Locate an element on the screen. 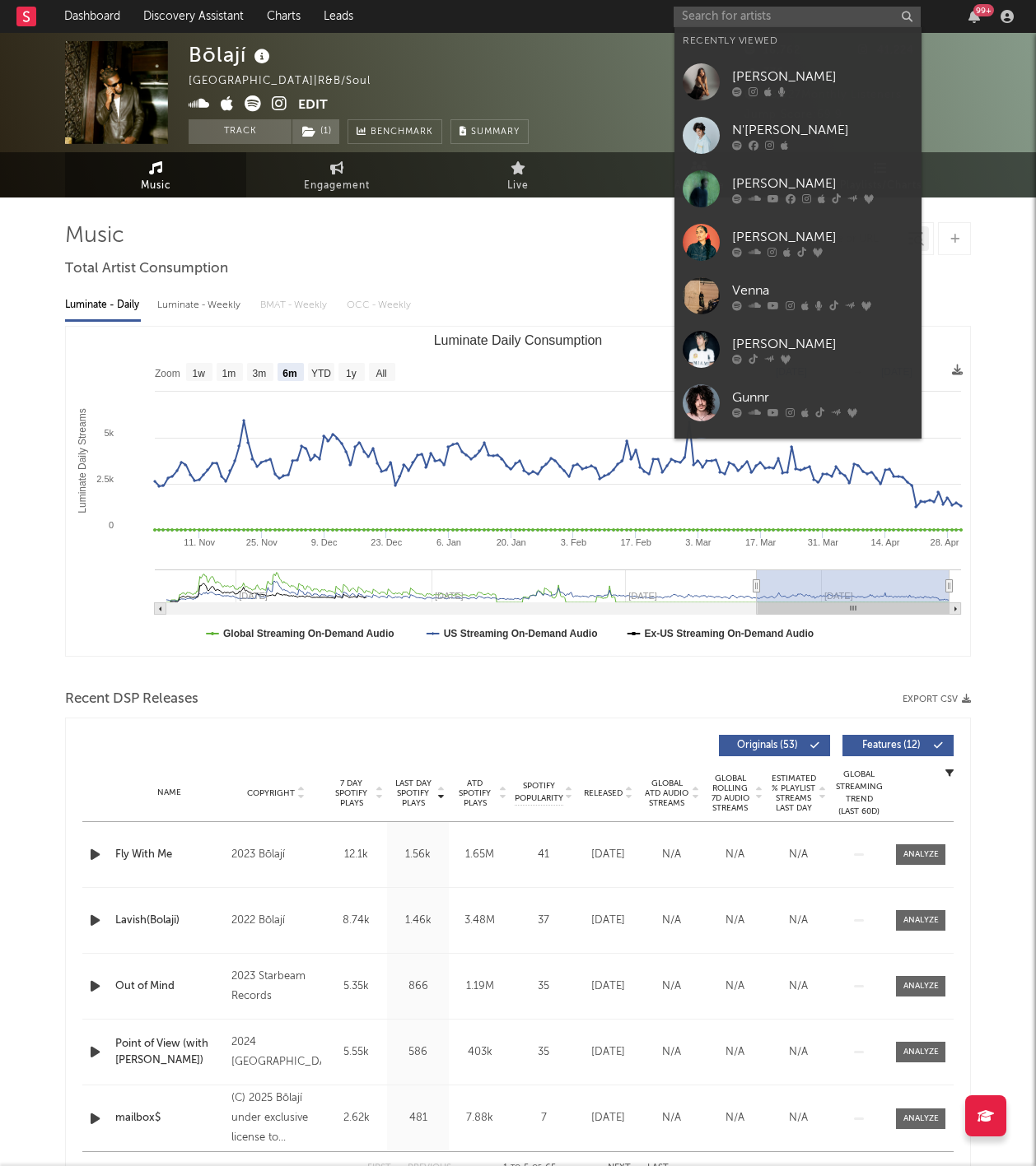  div: 12.1k is located at coordinates (356, 856).